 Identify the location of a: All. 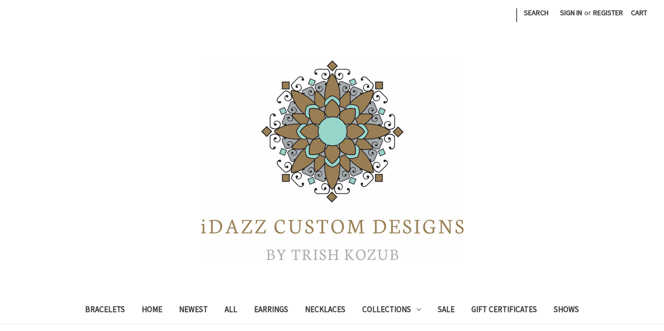
(231, 311).